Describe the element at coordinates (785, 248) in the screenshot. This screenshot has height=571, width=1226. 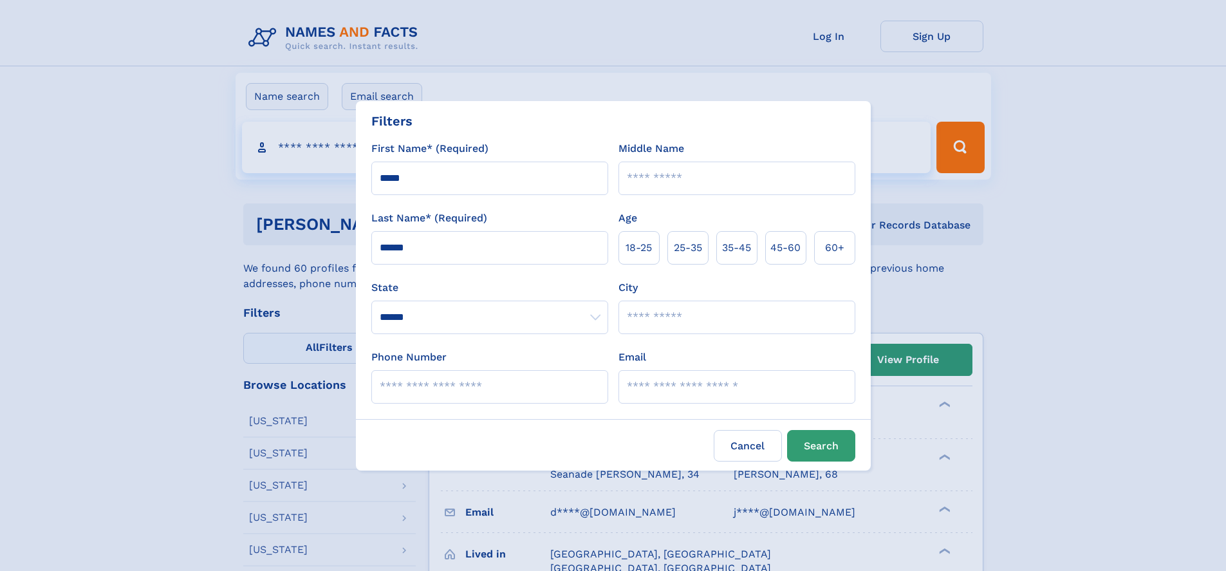
I see `span: 45‑60` at that location.